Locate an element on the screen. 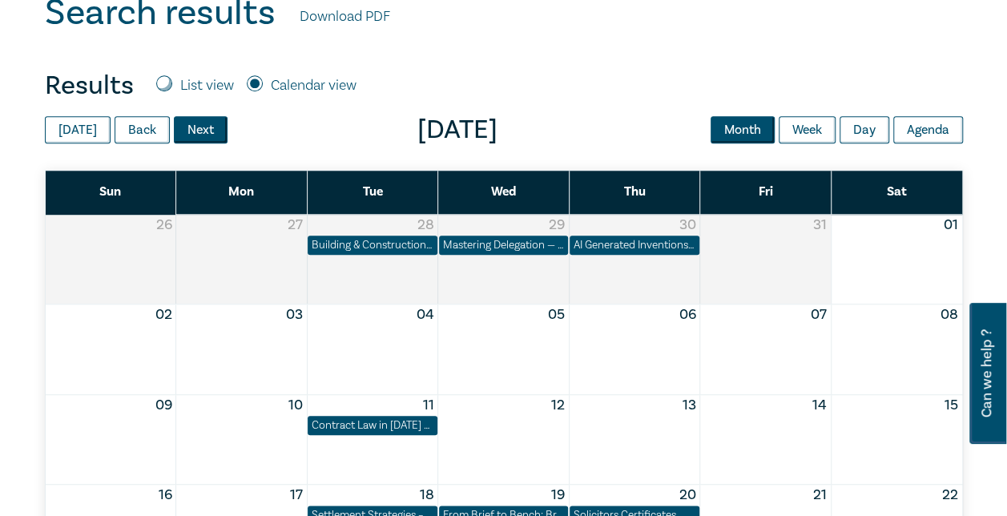 The image size is (1007, 516). div: Building & Construction Contracts – Contract Interpretation following Pafburn is located at coordinates (372, 245).